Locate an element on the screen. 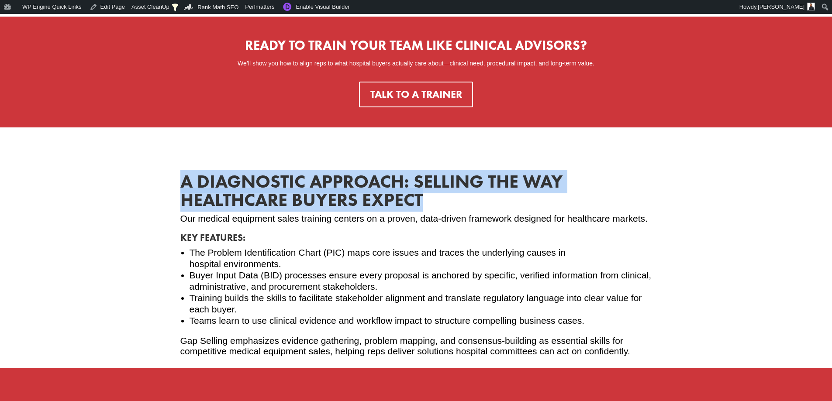 This screenshot has height=401, width=832. h3: Key Features: is located at coordinates (416, 240).